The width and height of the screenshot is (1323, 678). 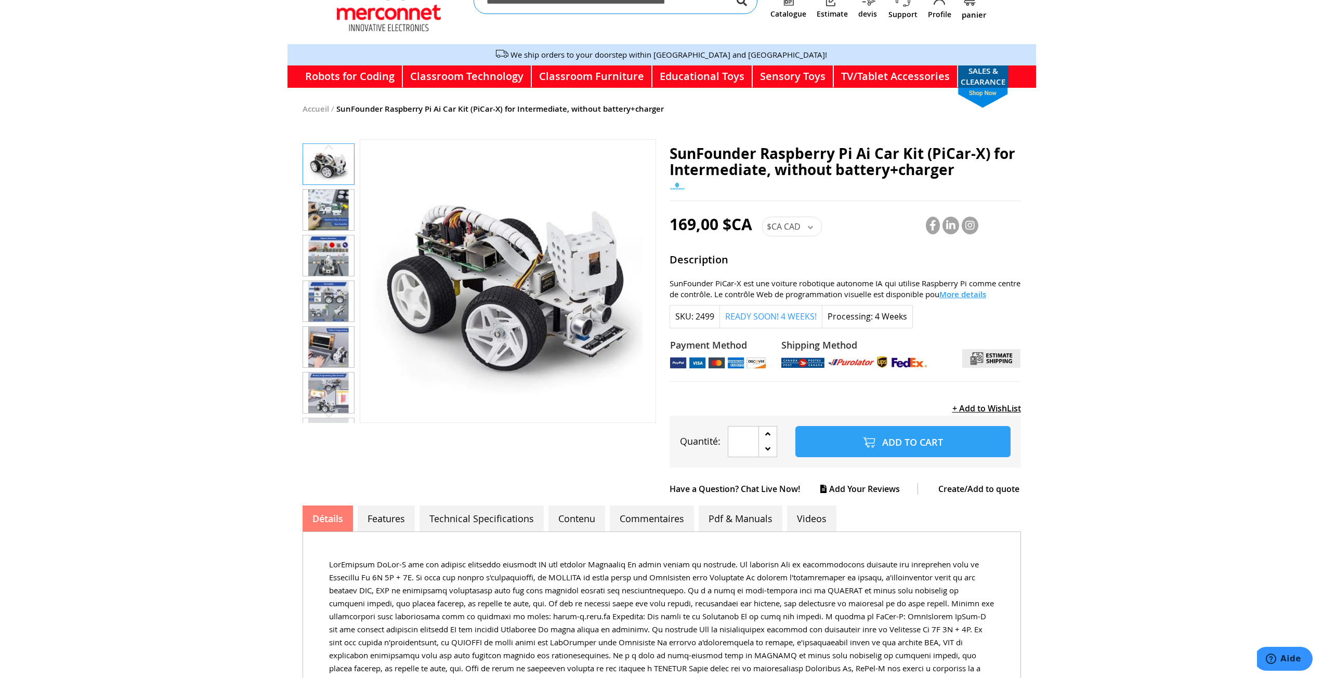 What do you see at coordinates (481, 519) in the screenshot?
I see `a: Technical Specifications` at bounding box center [481, 519].